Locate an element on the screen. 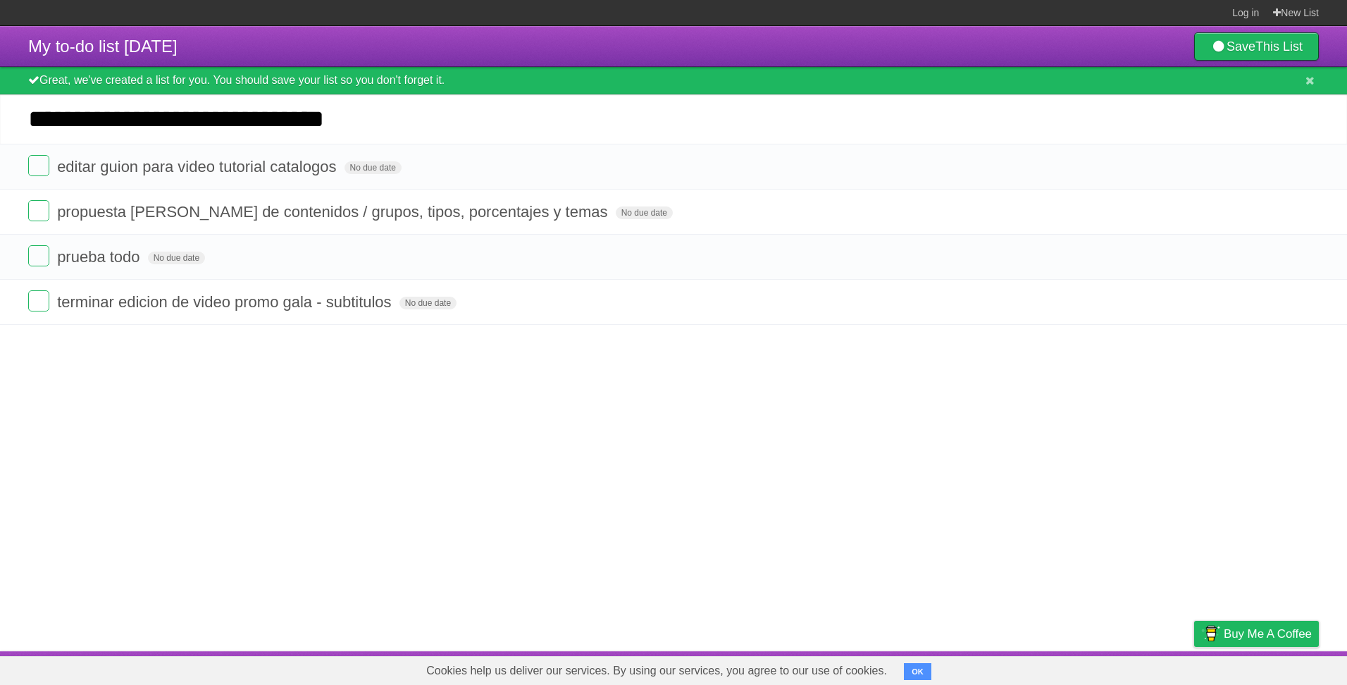 The width and height of the screenshot is (1347, 685). a: Suggest a feature is located at coordinates (1275, 668).